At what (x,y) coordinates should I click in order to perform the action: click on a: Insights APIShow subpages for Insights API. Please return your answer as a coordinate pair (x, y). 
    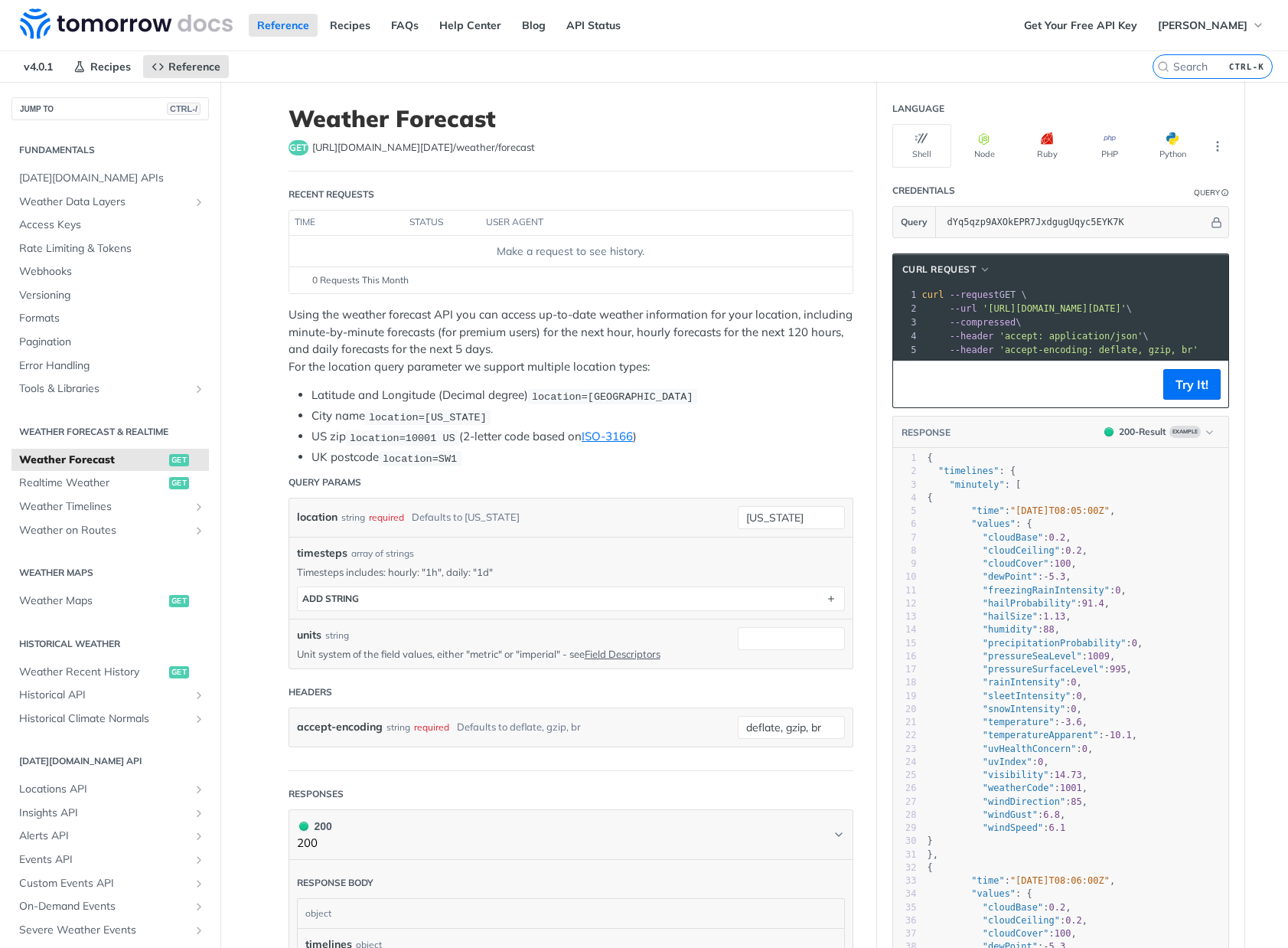
    Looking at the image, I should click on (110, 813).